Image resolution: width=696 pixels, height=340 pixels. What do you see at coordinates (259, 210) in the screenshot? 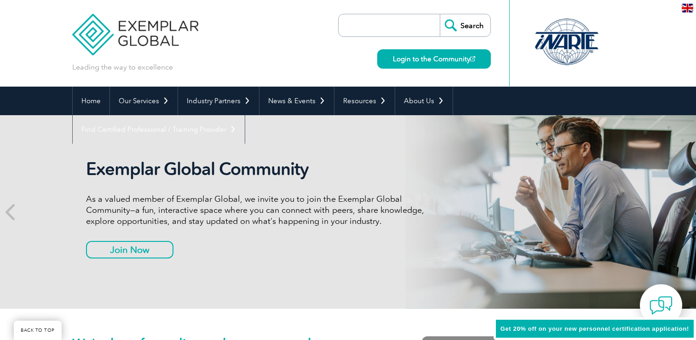
I see `p: As a valued member of Exemplar Global, we invite you to join the Exemplar Global Community—a fun,...` at bounding box center [259, 210].